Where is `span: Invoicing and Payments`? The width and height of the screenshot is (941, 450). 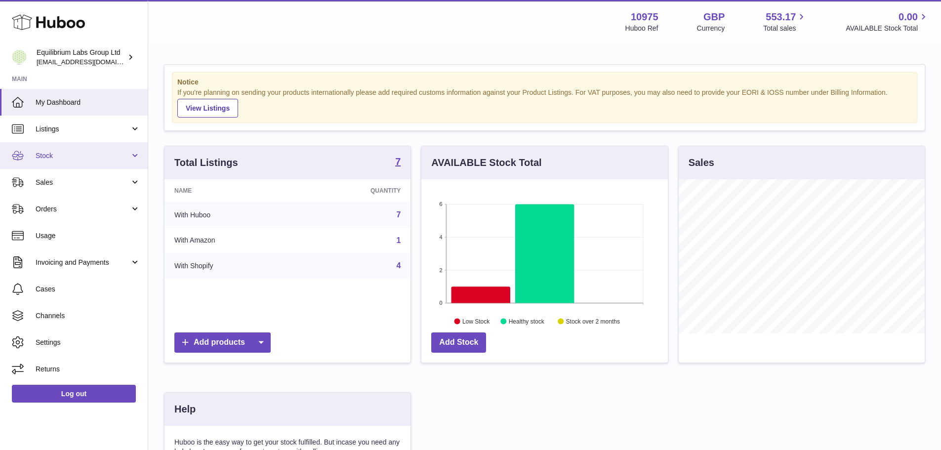
span: Invoicing and Payments is located at coordinates (82, 262).